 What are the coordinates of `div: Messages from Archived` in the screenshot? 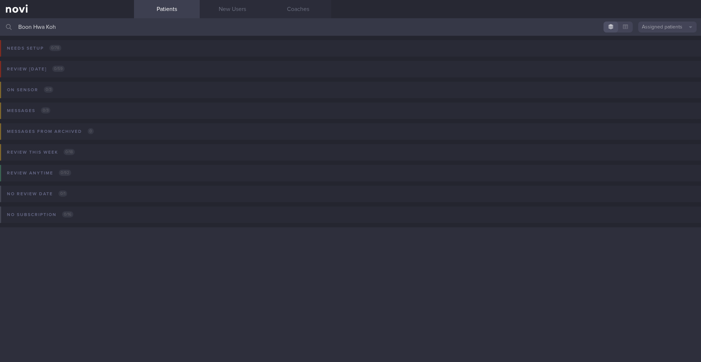 It's located at (50, 131).